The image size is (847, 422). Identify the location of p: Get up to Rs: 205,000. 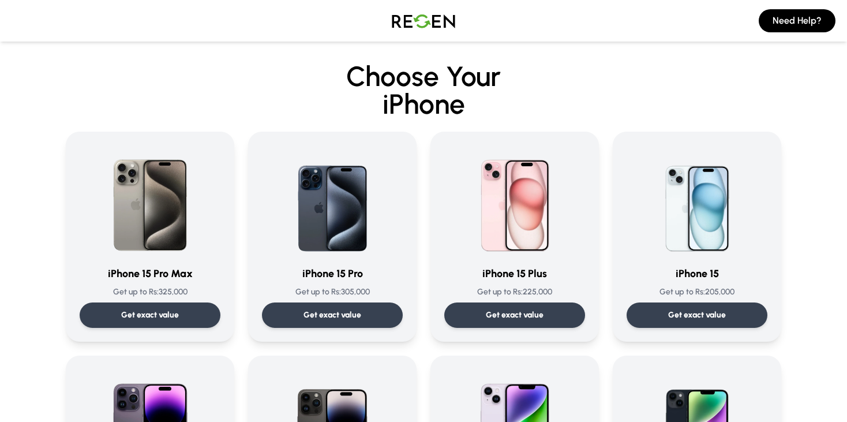
(697, 292).